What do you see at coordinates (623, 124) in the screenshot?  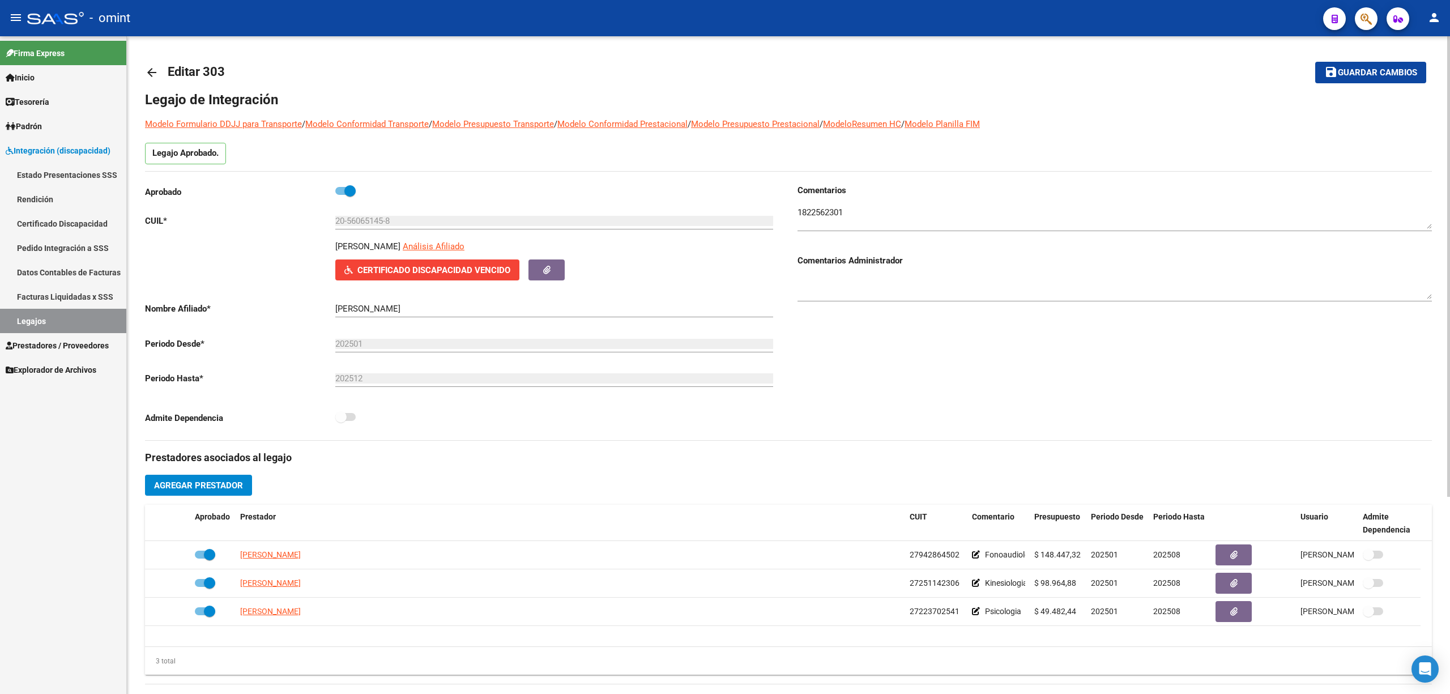 I see `a: Modelo Conformidad Prestacional` at bounding box center [623, 124].